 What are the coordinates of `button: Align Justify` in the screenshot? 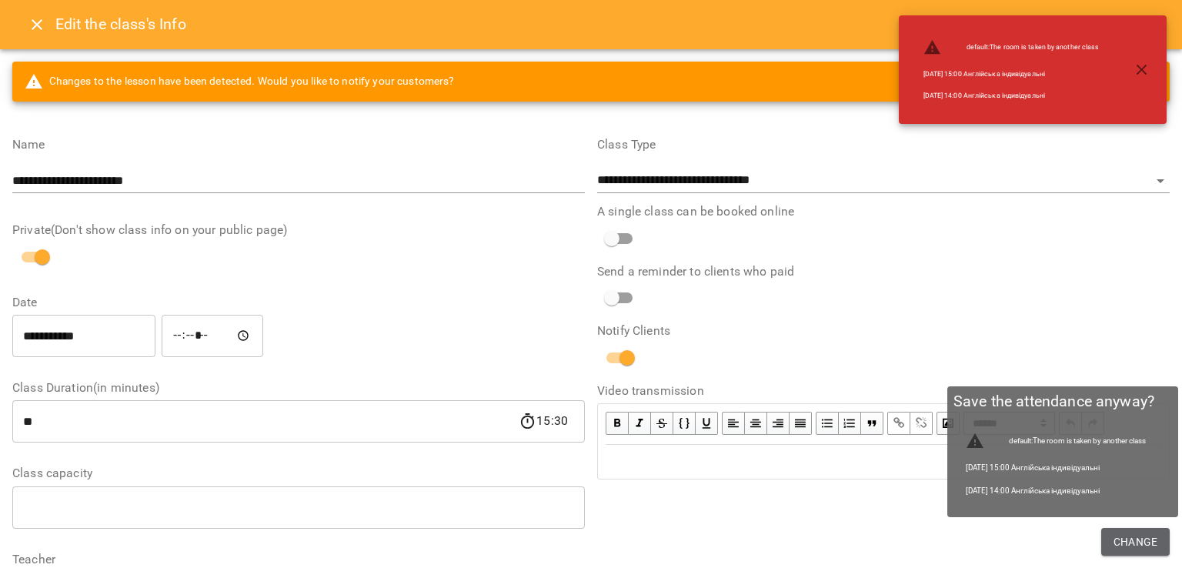 It's located at (800, 423).